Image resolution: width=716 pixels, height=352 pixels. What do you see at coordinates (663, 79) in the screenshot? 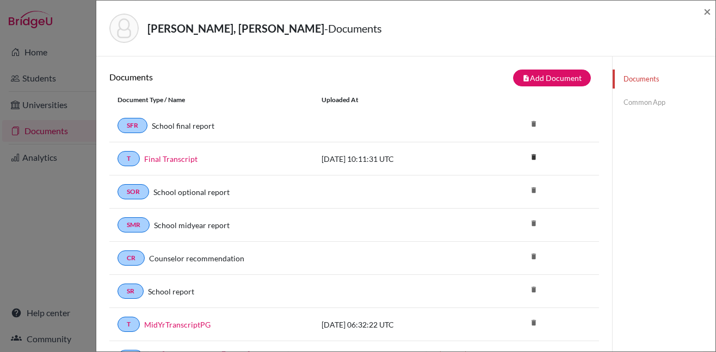
I see `a: Documents` at bounding box center [663, 79].